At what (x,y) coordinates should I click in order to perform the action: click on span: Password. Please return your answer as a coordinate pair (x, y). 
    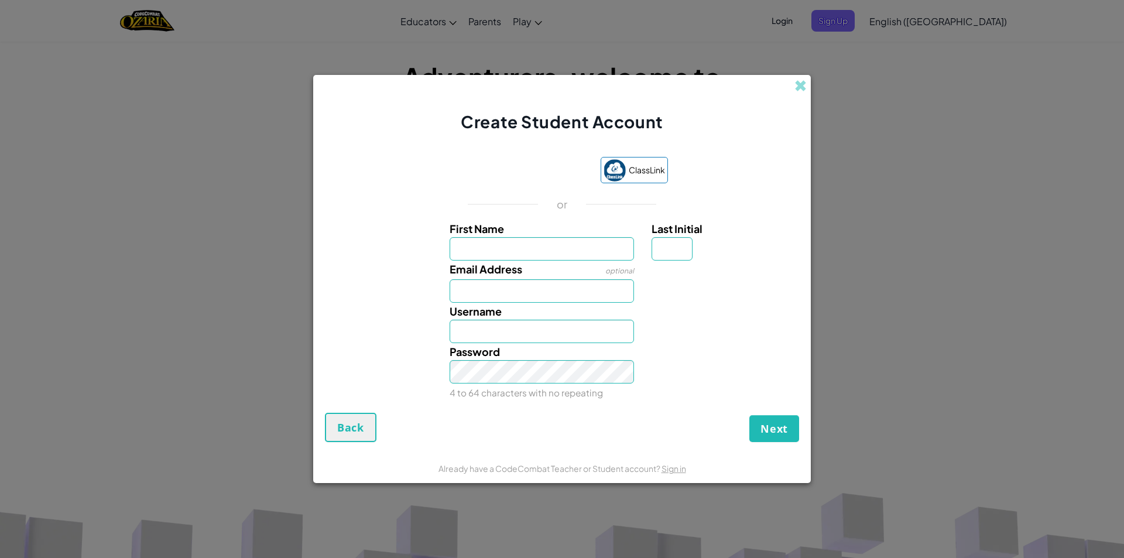
    Looking at the image, I should click on (475, 351).